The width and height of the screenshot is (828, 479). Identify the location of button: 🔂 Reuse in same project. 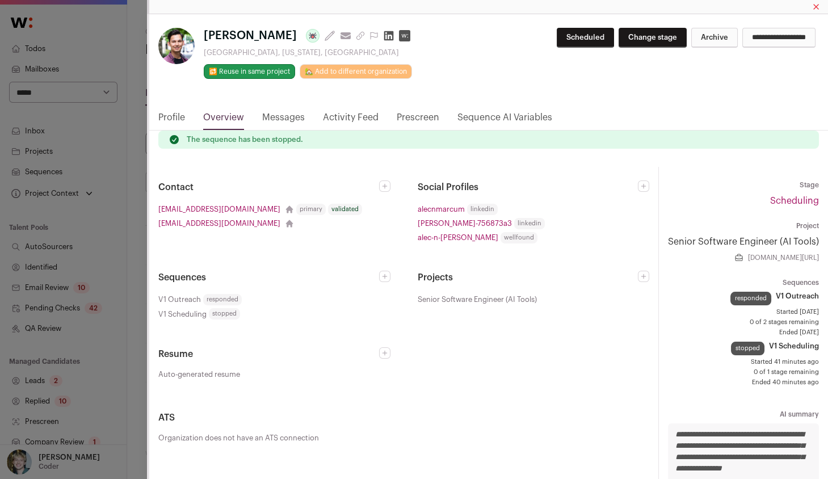
(249, 72).